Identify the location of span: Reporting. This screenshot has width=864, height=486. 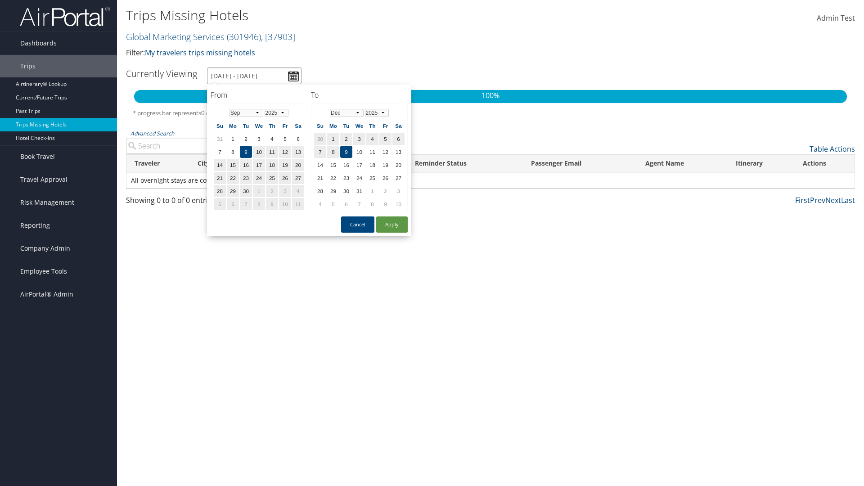
(35, 226).